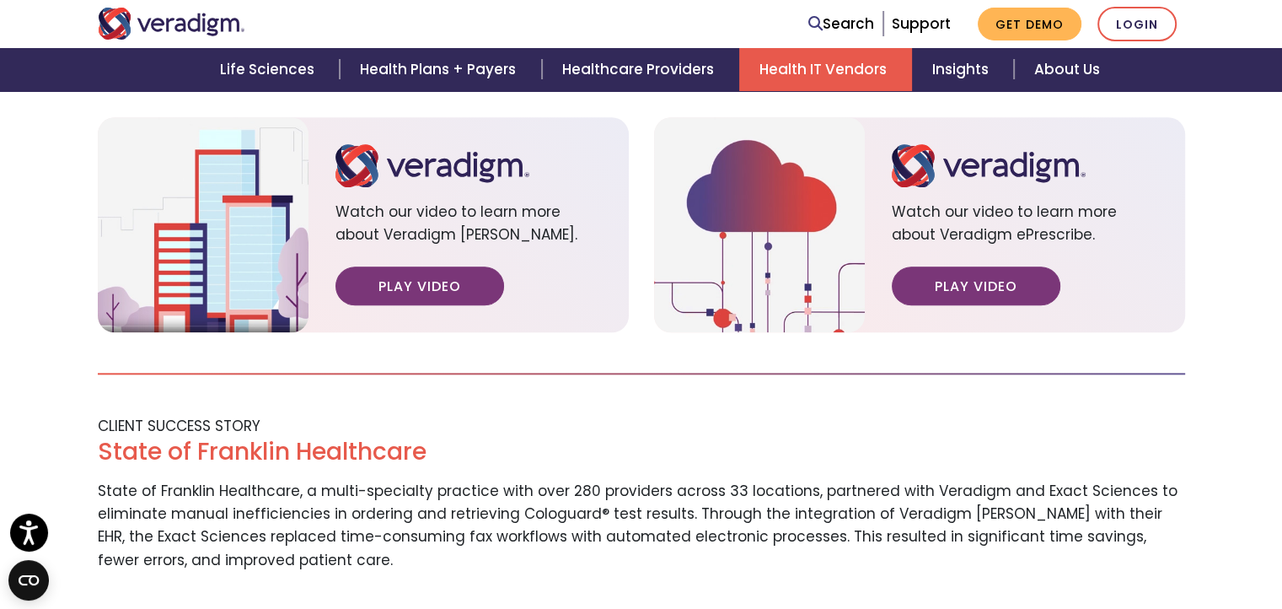 The height and width of the screenshot is (609, 1282). I want to click on img: Veradigm logo, so click(171, 24).